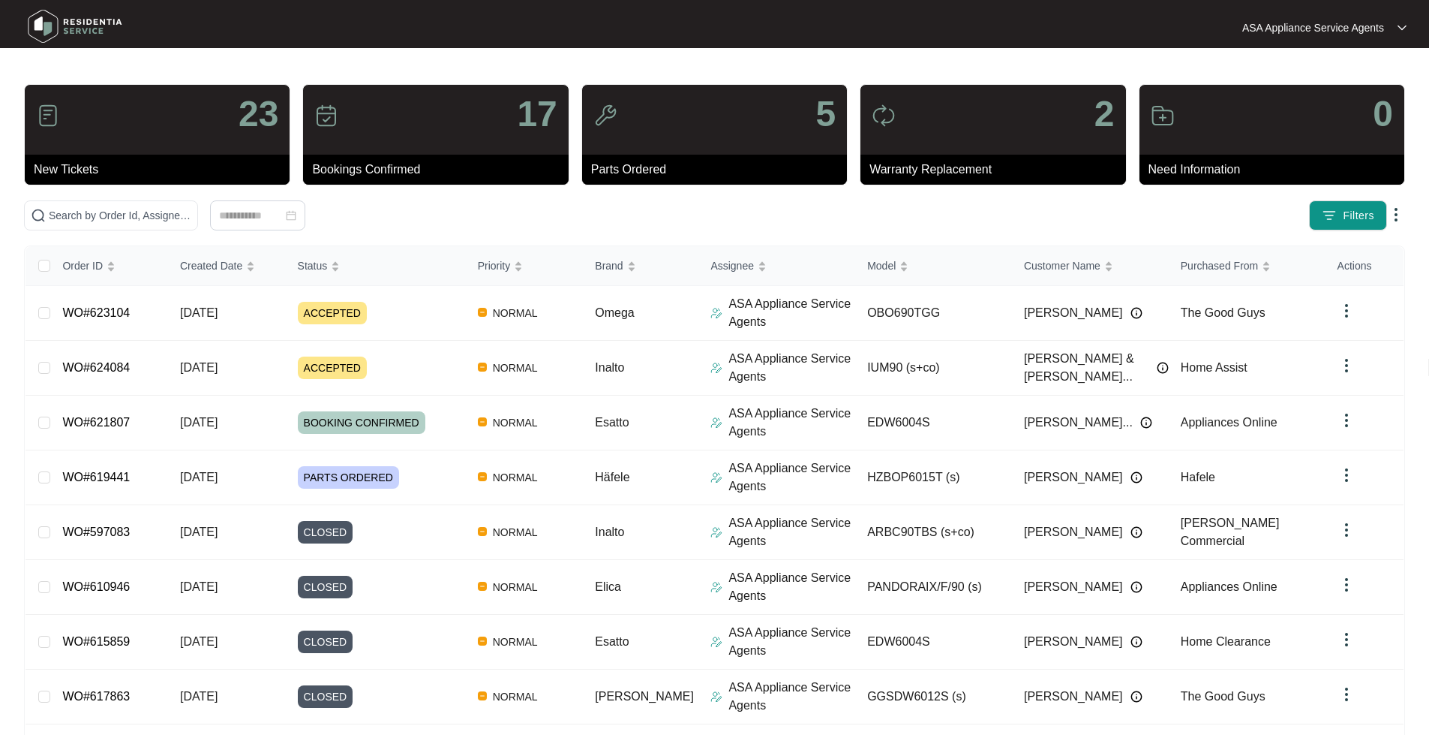  What do you see at coordinates (96, 476) in the screenshot?
I see `a: WO#619441` at bounding box center [96, 476].